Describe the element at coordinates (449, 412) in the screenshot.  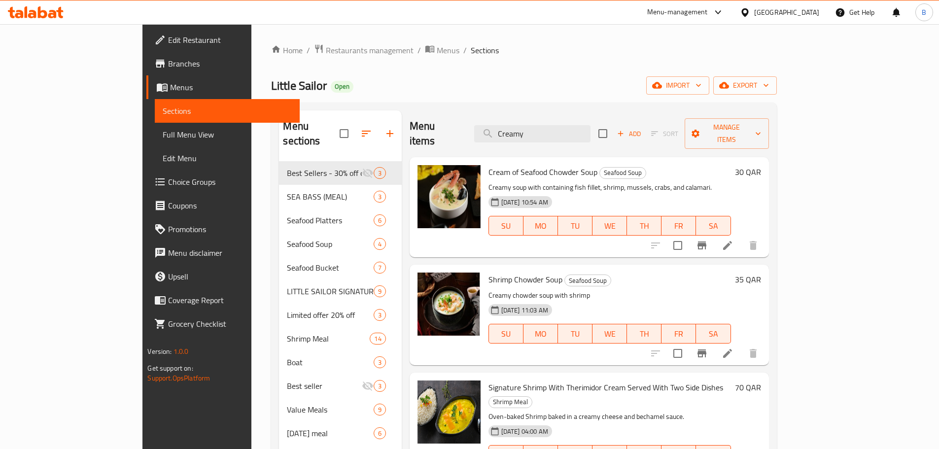
I see `img: Signature Shrimp With Therimidor Cream Served With Two Side Dishes` at that location.